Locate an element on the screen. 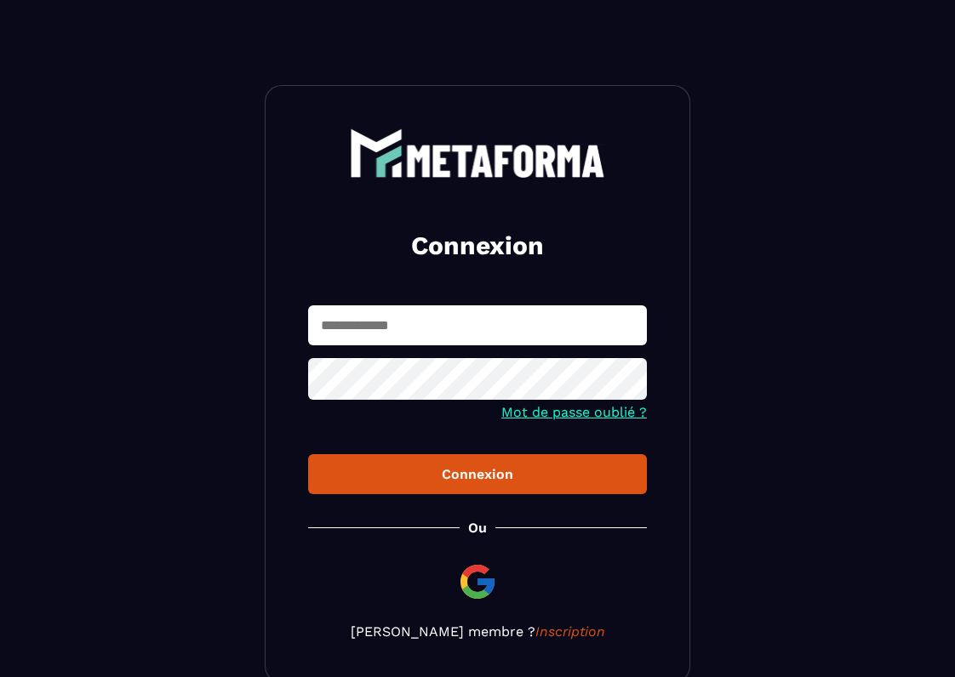 The image size is (955, 677). button: Connexion is located at coordinates (477, 474).